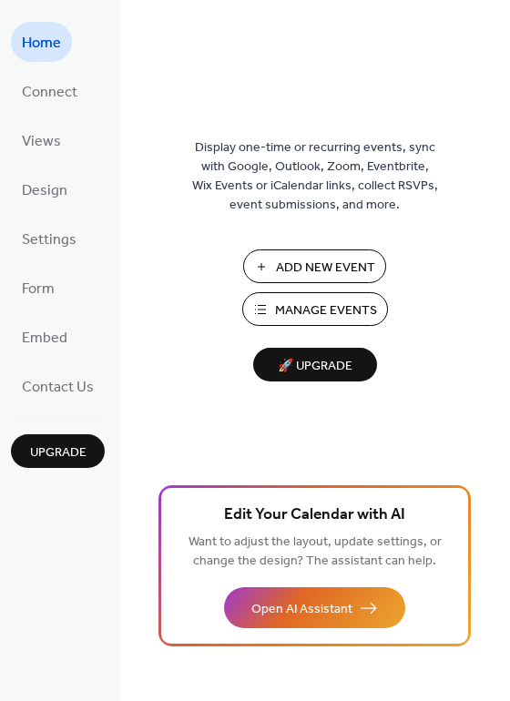  What do you see at coordinates (45, 189) in the screenshot?
I see `a: Design` at bounding box center [45, 189].